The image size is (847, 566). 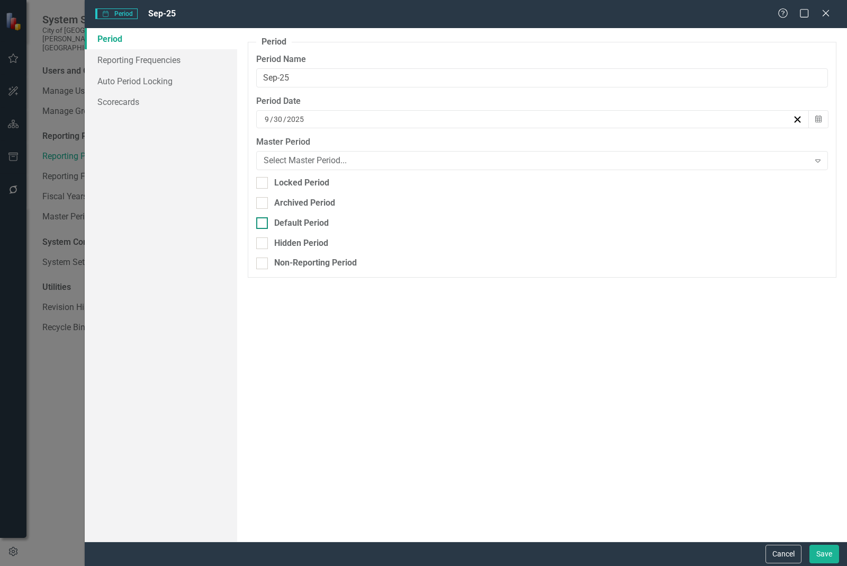 I want to click on div: Hidden Period, so click(x=301, y=243).